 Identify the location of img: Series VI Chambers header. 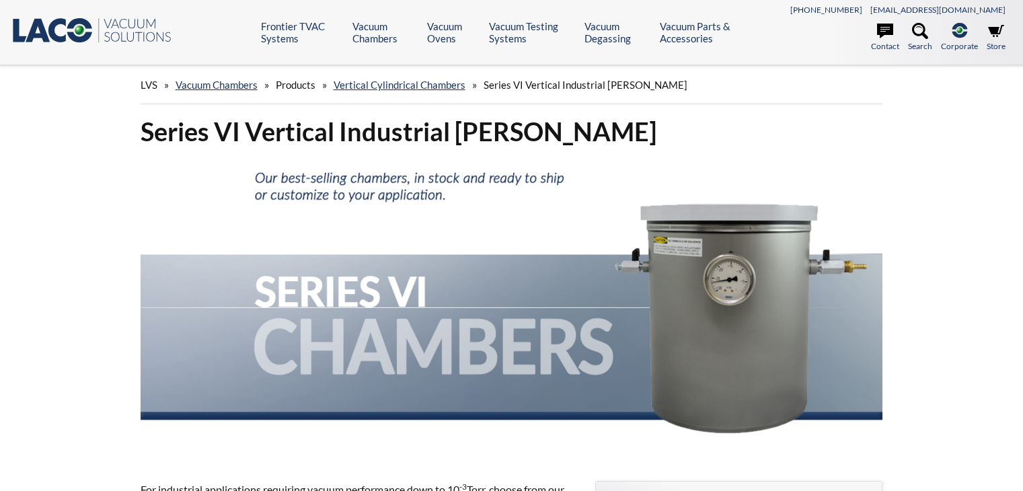
(512, 307).